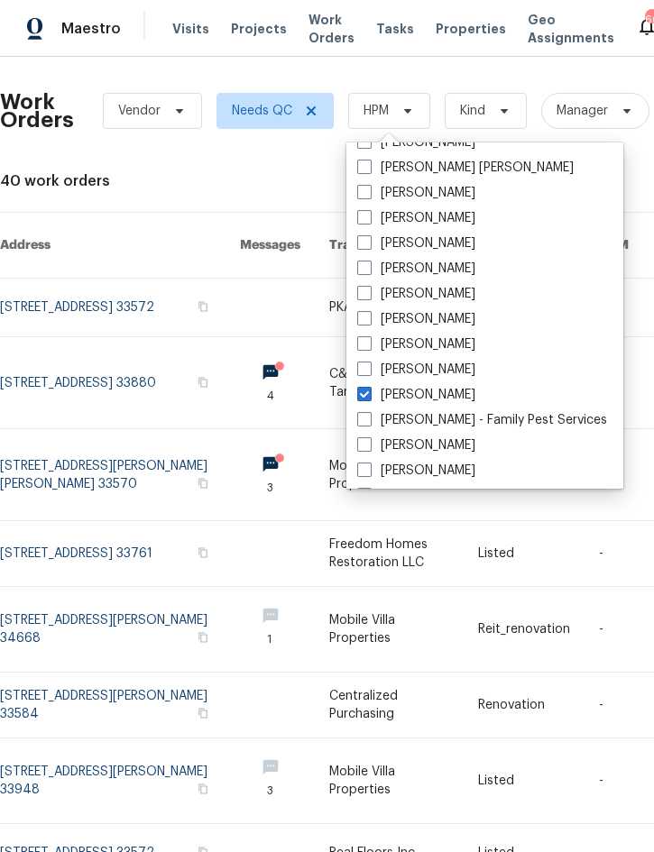 The image size is (654, 852). I want to click on span: Geo Assignments, so click(571, 29).